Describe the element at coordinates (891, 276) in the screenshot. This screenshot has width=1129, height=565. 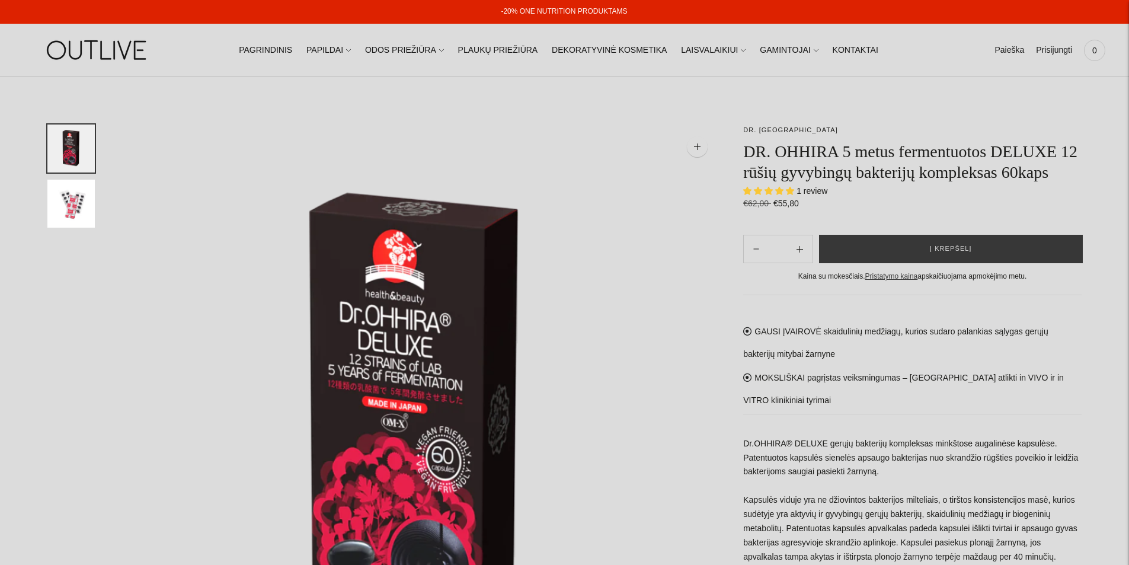
I see `a: Pristatymo kaina` at that location.